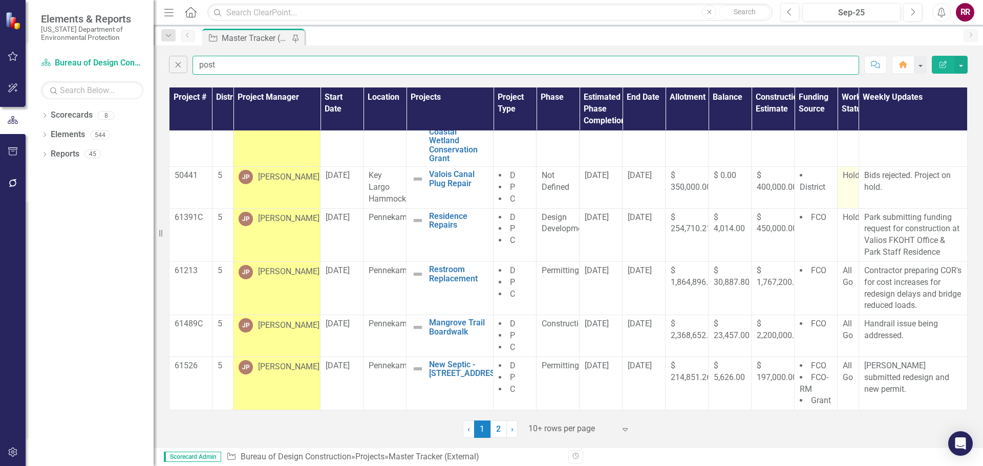  What do you see at coordinates (387, 187) in the screenshot?
I see `span: Key Largo Hammock` at bounding box center [387, 187].